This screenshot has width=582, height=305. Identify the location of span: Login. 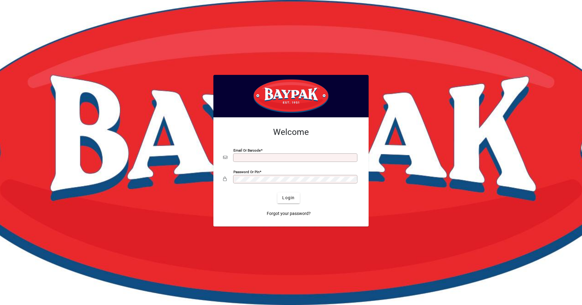
(288, 198).